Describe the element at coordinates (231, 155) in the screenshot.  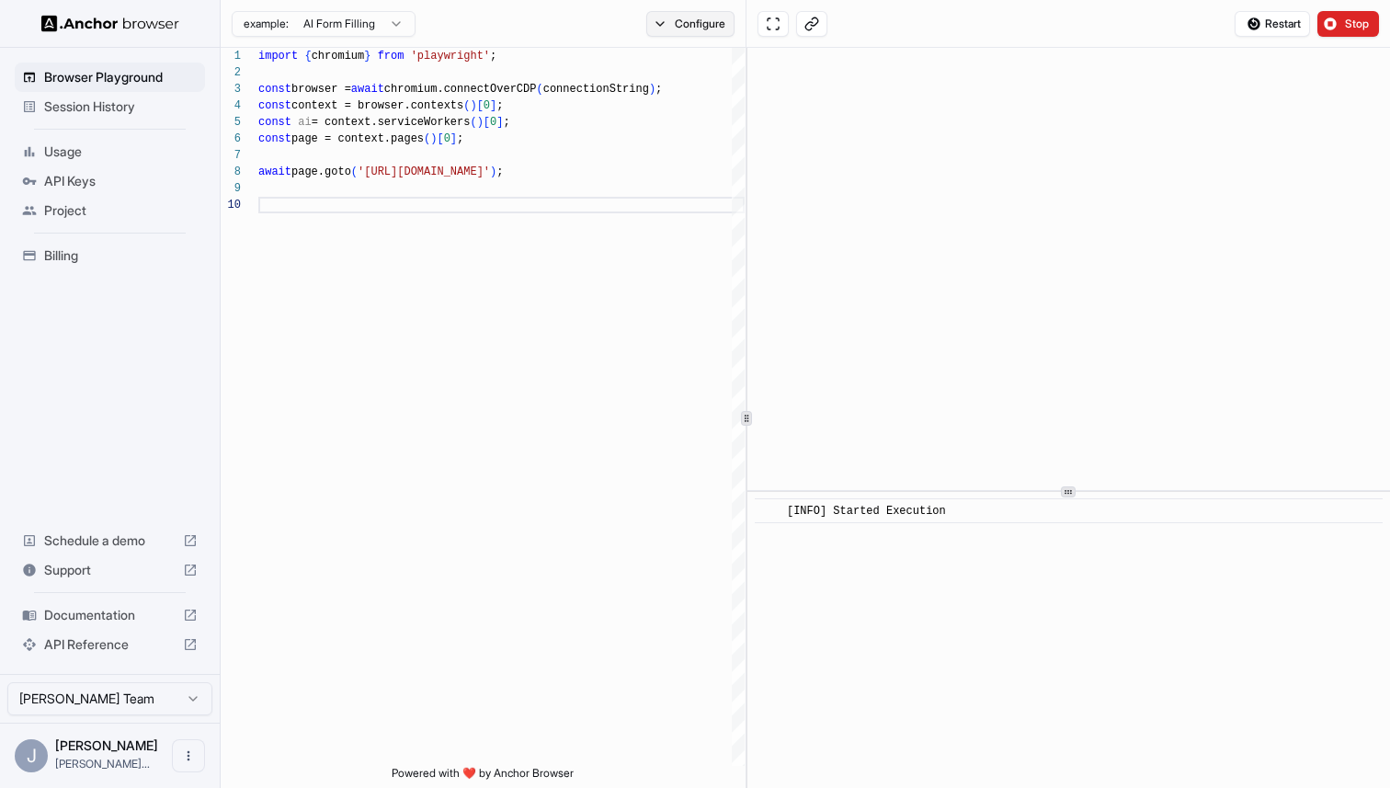
I see `div: 7` at that location.